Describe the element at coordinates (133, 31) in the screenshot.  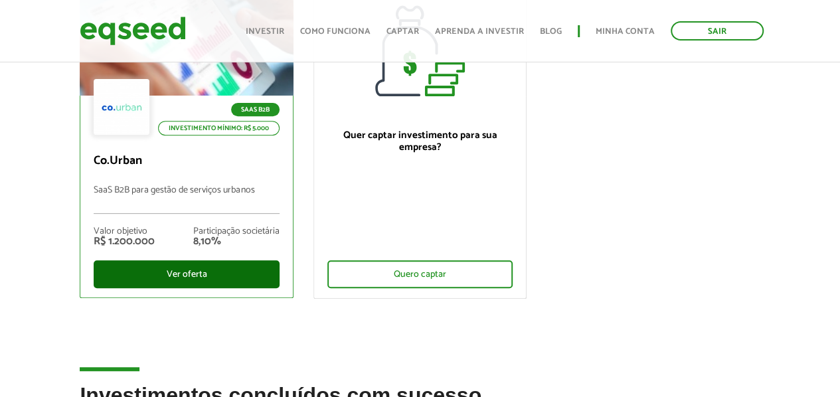
I see `img: EqSeed` at that location.